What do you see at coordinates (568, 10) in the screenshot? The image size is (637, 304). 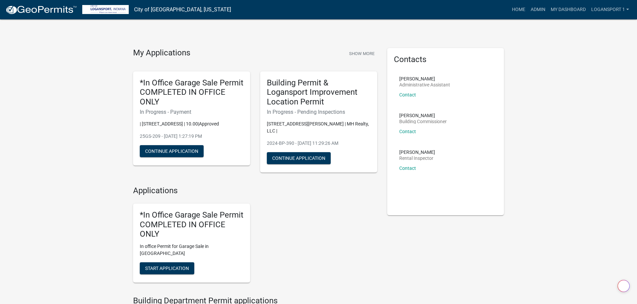 I see `a: My Dashboard` at bounding box center [568, 10].